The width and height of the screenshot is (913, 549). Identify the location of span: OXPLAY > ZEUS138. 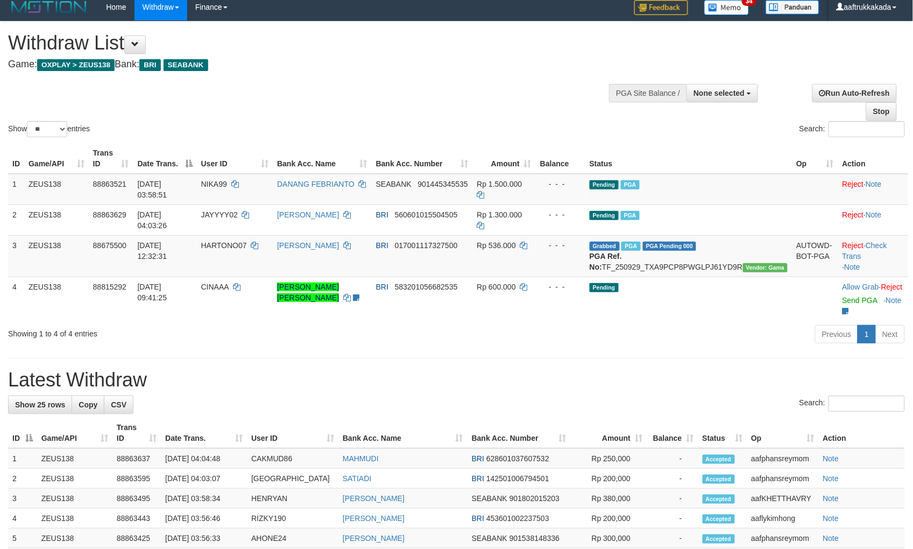
(76, 65).